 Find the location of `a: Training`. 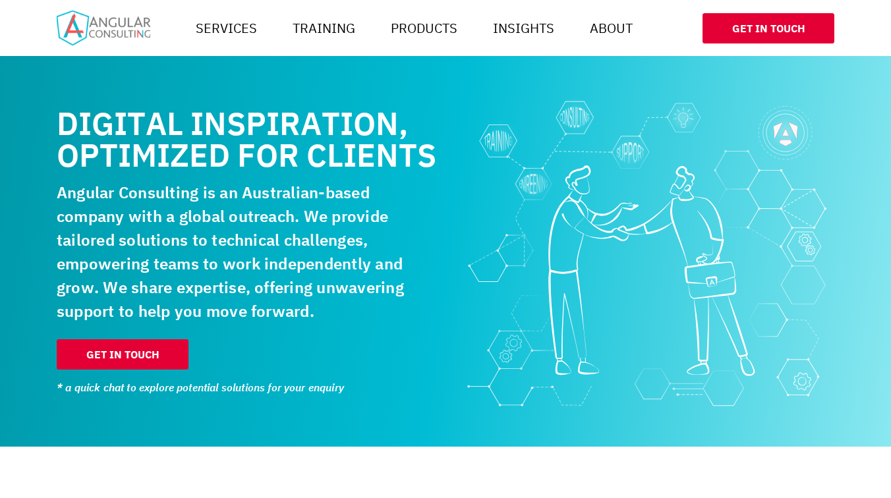

a: Training is located at coordinates (324, 28).